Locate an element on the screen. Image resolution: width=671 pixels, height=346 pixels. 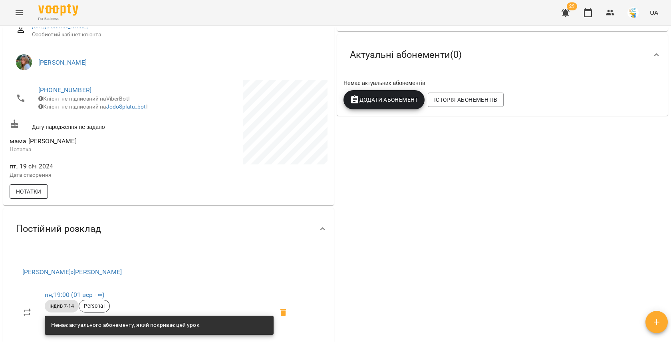
span: пт, 19 січ 2024 is located at coordinates (88, 167).